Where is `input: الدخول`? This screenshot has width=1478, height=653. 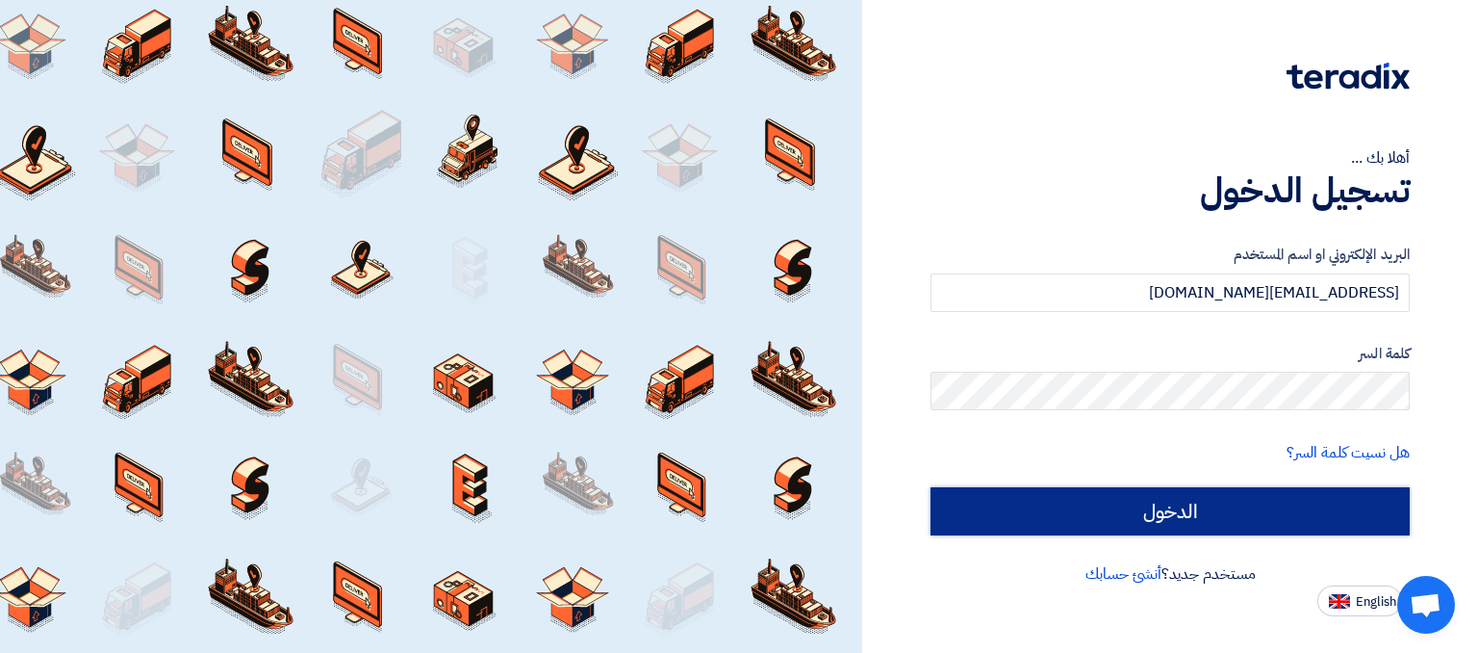
input: الدخول is located at coordinates (1170, 511).